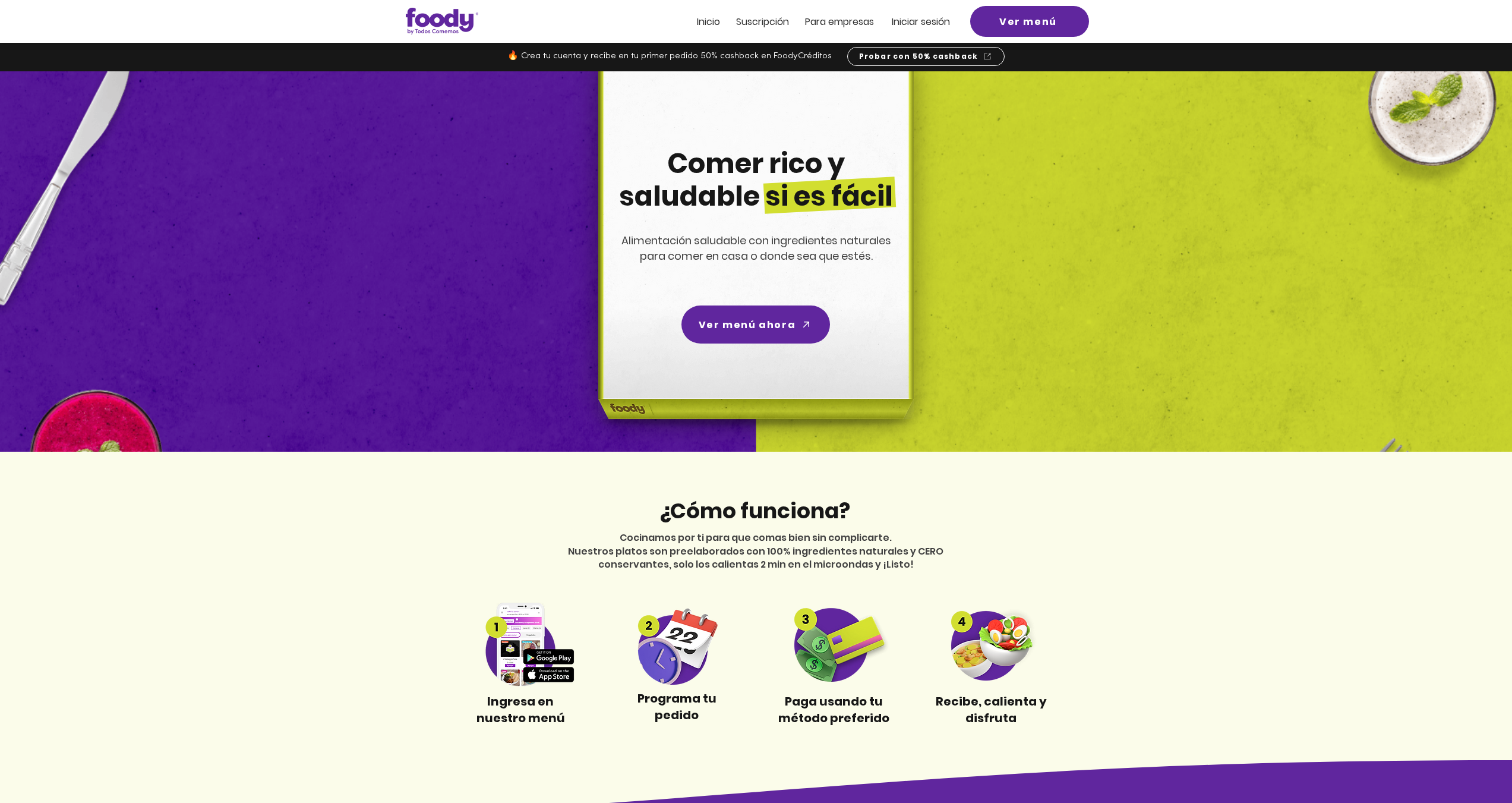  What do you see at coordinates (921, 22) in the screenshot?
I see `span: Iniciar sesión` at bounding box center [921, 22].